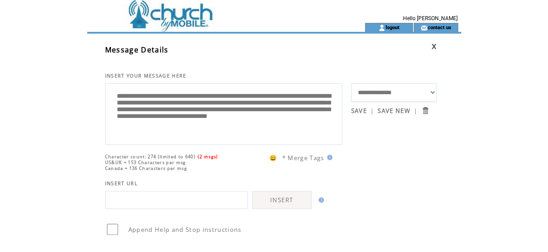  I want to click on span: US&UK = 153 Characters per msg, so click(145, 162).